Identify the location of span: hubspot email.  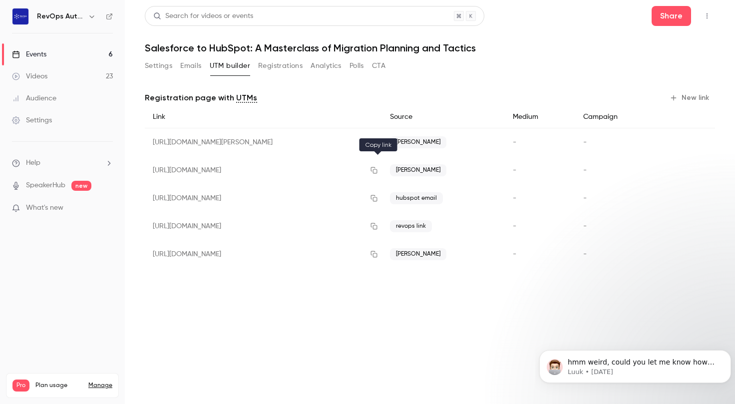
(416, 198).